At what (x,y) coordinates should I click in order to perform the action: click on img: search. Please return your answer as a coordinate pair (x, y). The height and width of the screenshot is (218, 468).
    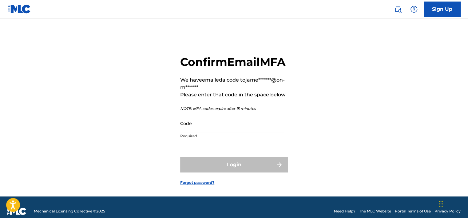
    Looking at the image, I should click on (398, 9).